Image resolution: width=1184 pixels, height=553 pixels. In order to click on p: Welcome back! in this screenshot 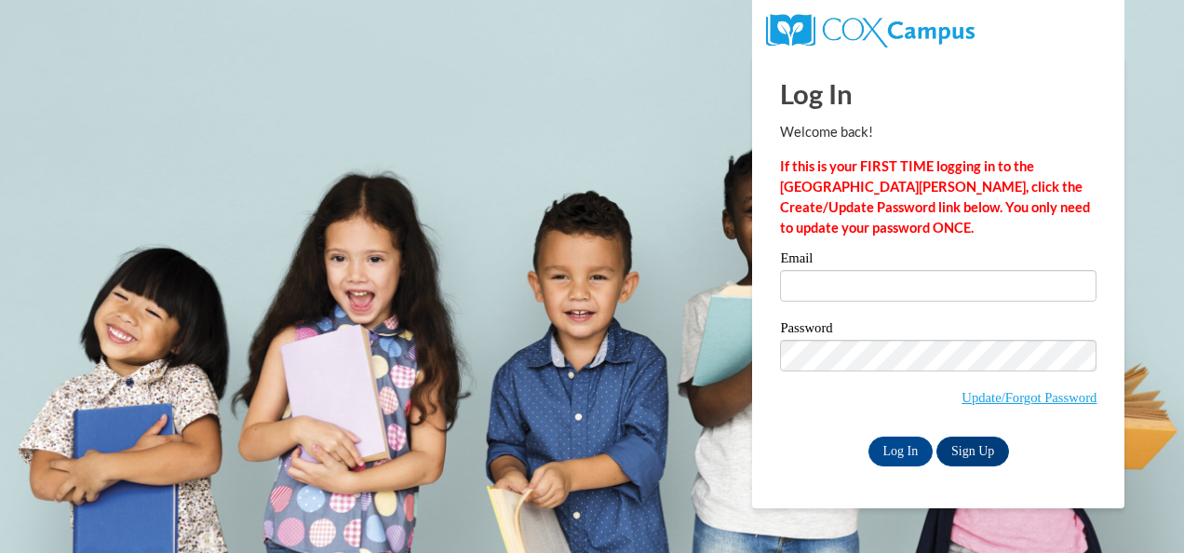, I will do `click(939, 132)`.